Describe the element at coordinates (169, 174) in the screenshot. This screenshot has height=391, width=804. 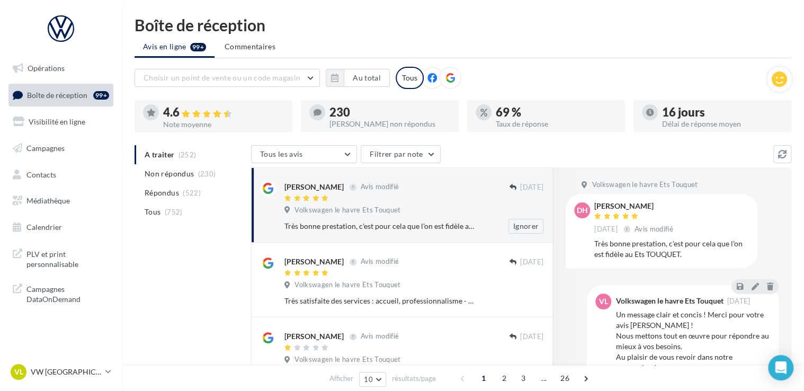
I see `span: Non répondus` at that location.